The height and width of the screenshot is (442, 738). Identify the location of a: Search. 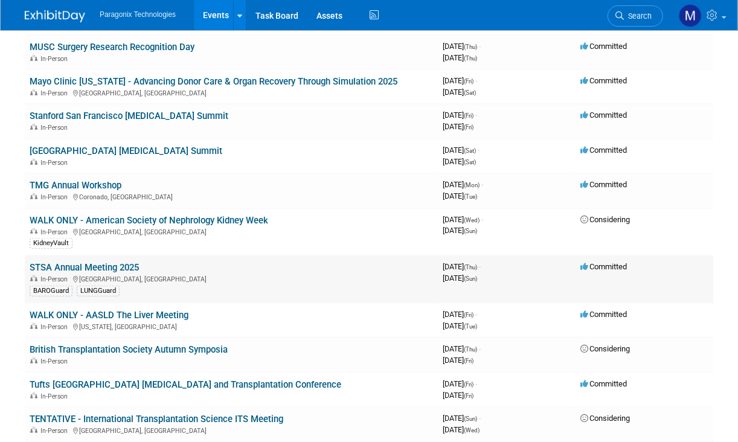
(635, 16).